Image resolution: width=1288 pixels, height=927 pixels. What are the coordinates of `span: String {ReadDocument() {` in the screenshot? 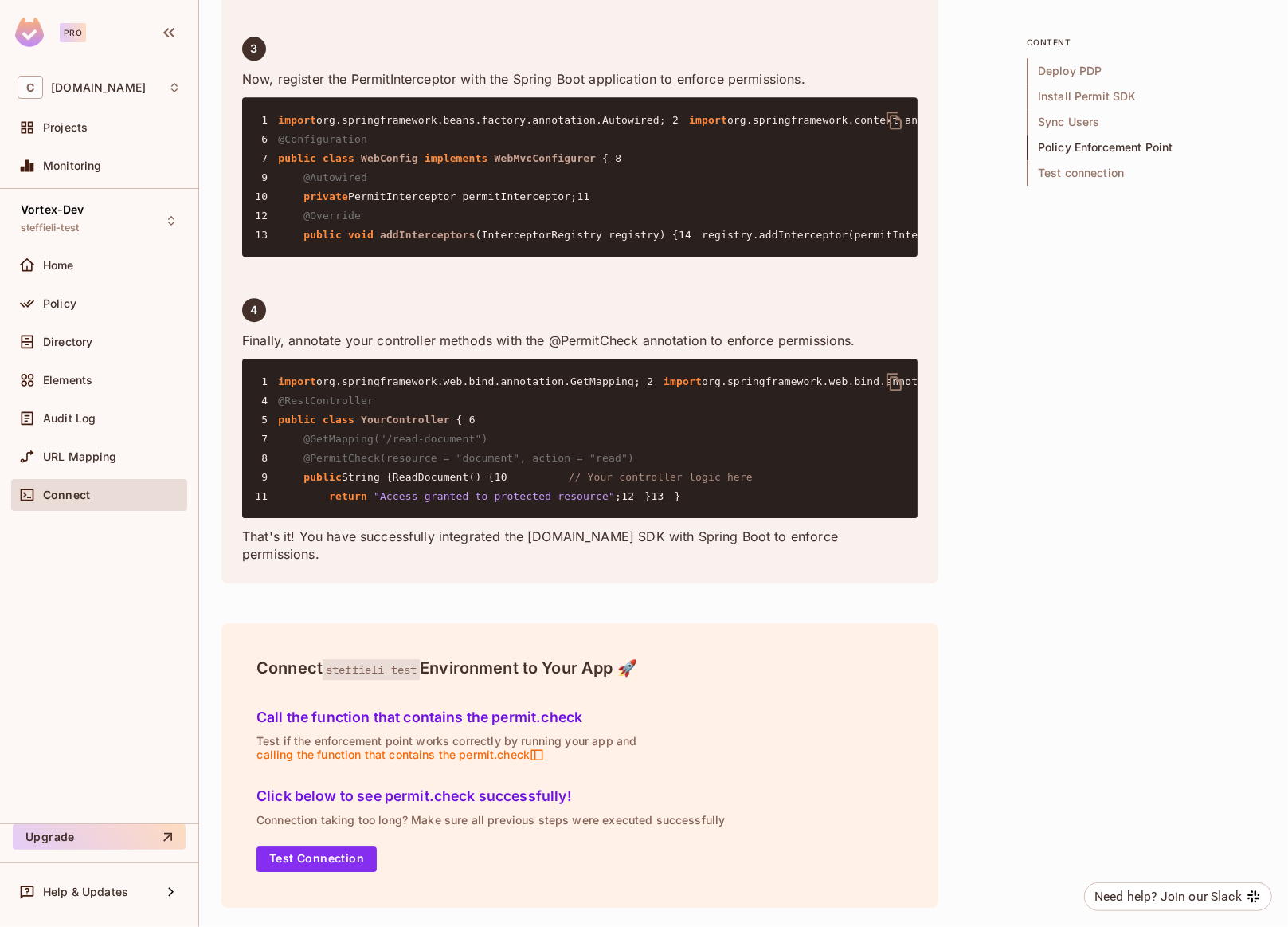 It's located at (418, 477).